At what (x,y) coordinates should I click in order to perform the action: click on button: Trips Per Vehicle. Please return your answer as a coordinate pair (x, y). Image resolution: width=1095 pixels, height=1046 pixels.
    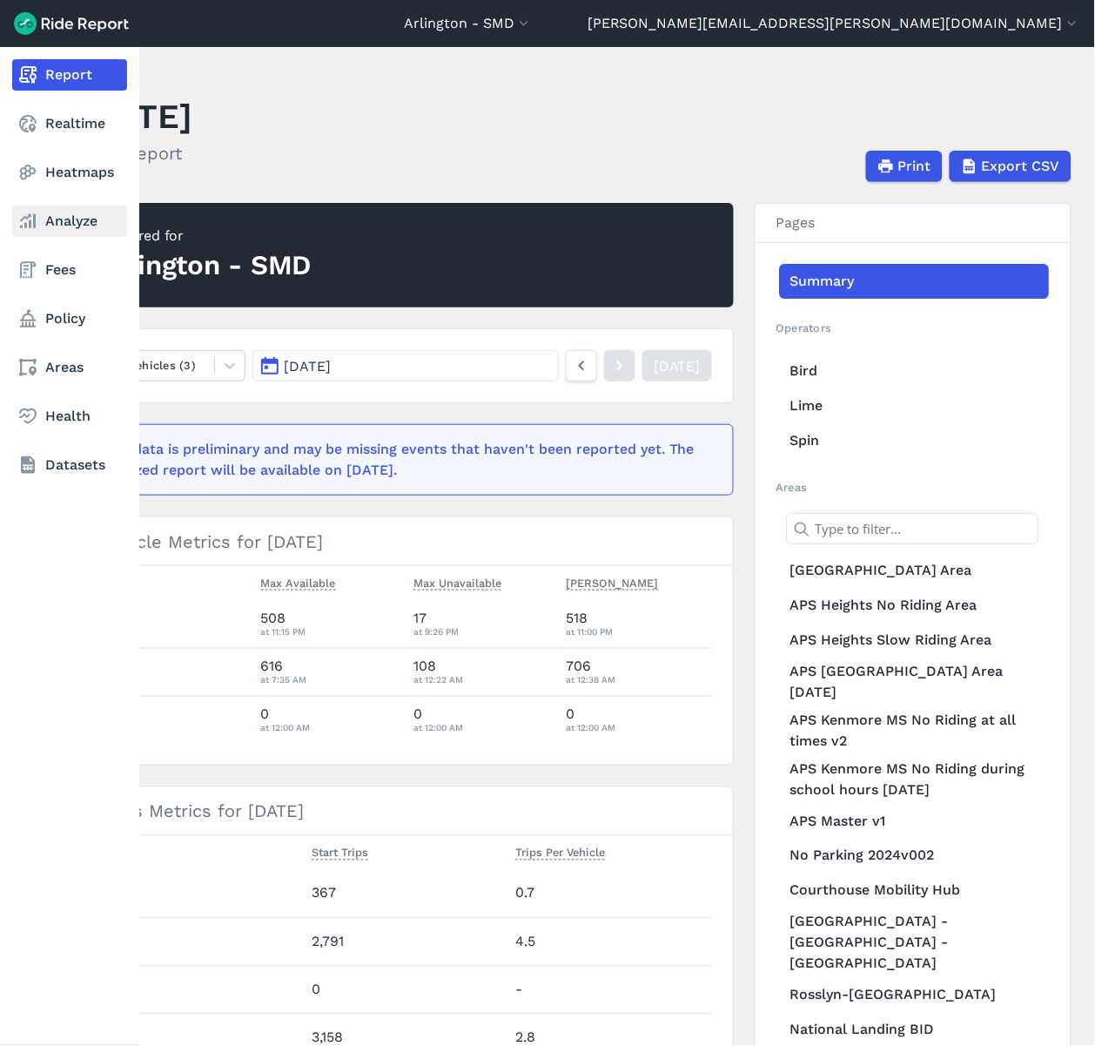
    Looking at the image, I should click on (560, 853).